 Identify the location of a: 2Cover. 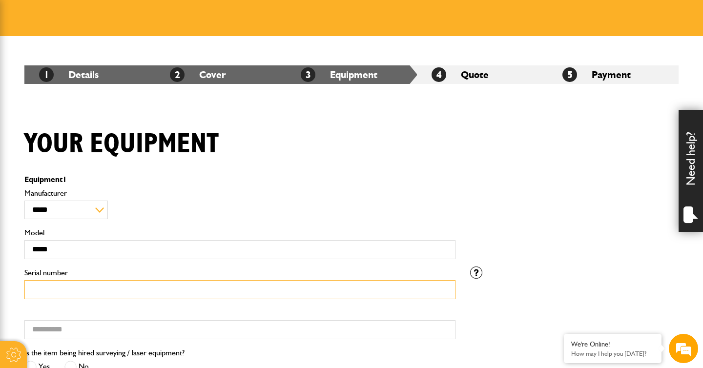
(198, 75).